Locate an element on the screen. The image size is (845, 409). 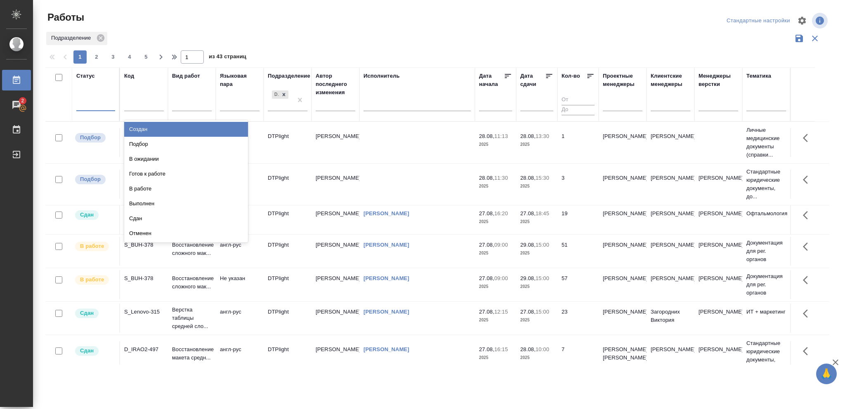
div: Дата начала is located at coordinates (492, 80).